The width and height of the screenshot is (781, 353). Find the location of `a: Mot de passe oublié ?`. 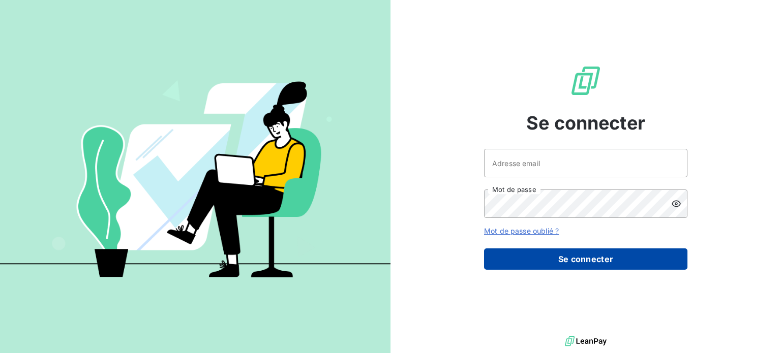

a: Mot de passe oublié ? is located at coordinates (521, 231).